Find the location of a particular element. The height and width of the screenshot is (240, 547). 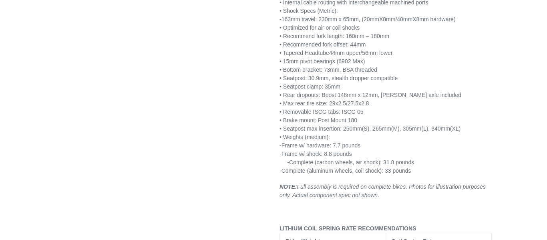

span: • Optimized for air or coil shocks is located at coordinates (320, 28).